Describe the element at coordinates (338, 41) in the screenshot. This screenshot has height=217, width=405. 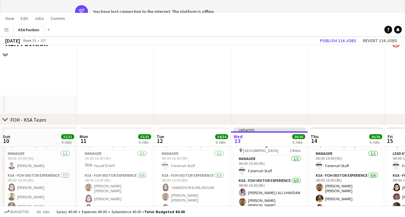
I see `button: Publish 116 jobs` at that location.